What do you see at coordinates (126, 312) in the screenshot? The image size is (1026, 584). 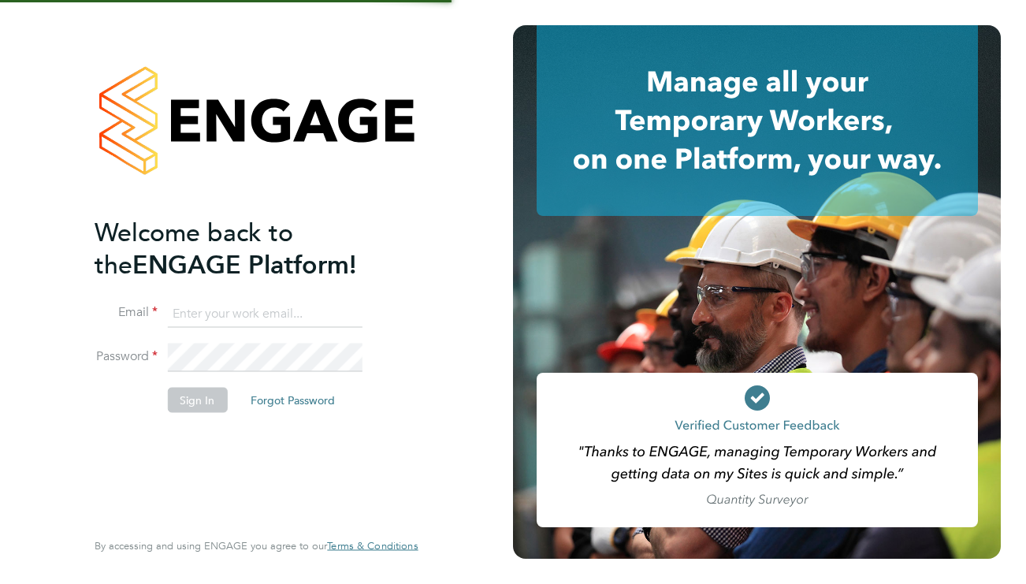 I see `label: Email` at bounding box center [126, 312].